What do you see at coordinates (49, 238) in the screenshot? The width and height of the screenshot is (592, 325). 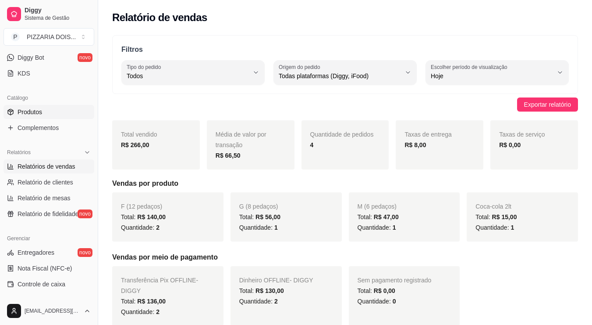 I see `div: Gerenciar` at bounding box center [49, 238].